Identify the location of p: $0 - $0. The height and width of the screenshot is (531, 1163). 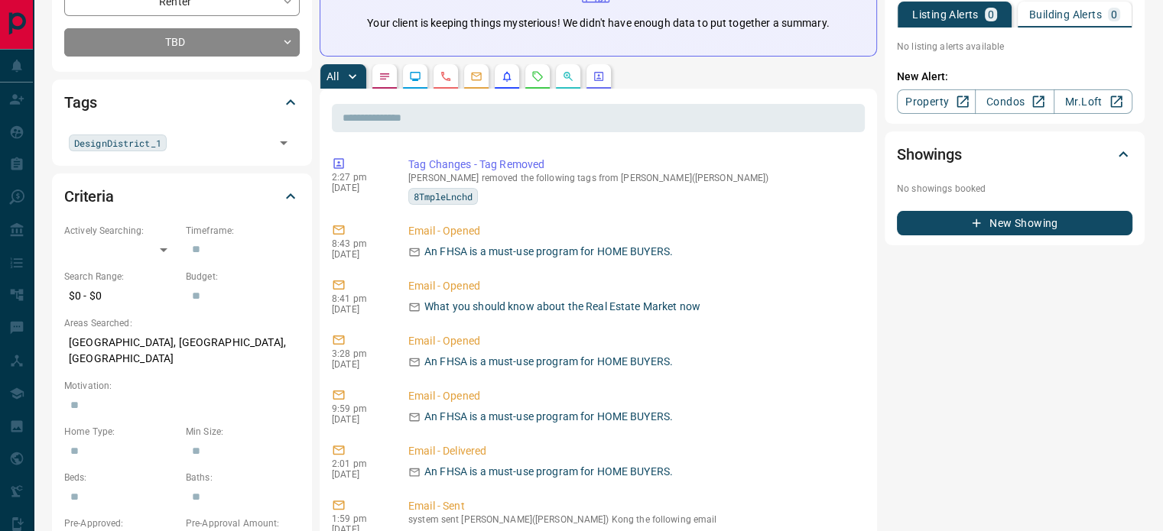
(121, 296).